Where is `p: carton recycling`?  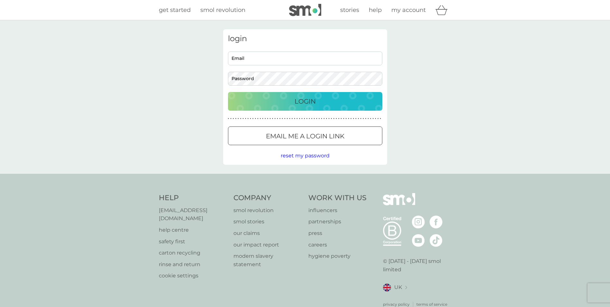 p: carton recycling is located at coordinates (193, 253).